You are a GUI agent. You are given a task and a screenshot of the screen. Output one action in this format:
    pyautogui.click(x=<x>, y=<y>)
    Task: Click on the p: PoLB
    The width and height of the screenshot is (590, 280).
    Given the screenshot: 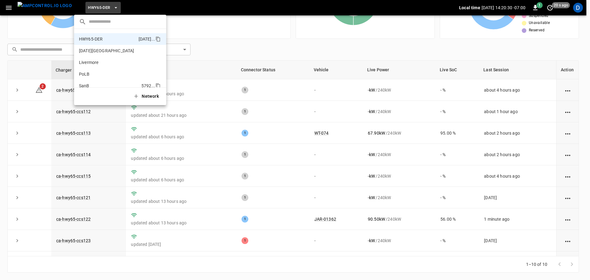 What is the action you would take?
    pyautogui.click(x=109, y=74)
    